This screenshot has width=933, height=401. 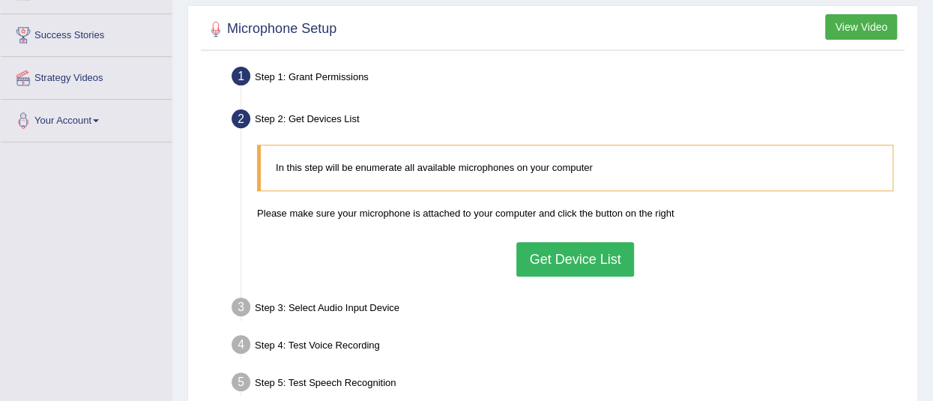 I want to click on button: Get Device List, so click(x=575, y=259).